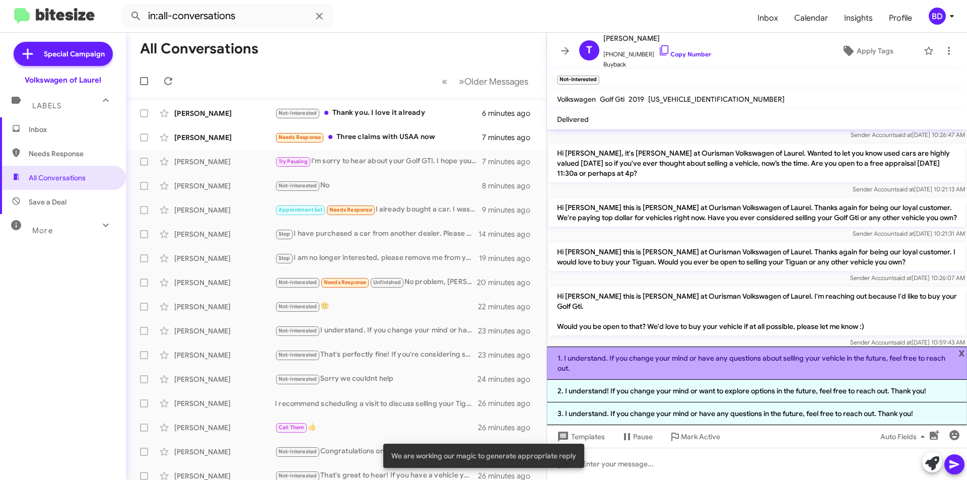 The width and height of the screenshot is (967, 480). I want to click on span: Delivered, so click(572, 119).